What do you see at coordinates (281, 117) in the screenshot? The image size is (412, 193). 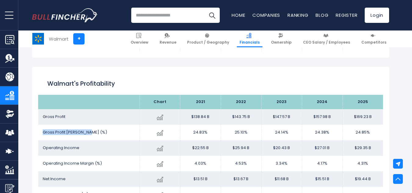 I see `td: $147.57 B` at bounding box center [281, 117].